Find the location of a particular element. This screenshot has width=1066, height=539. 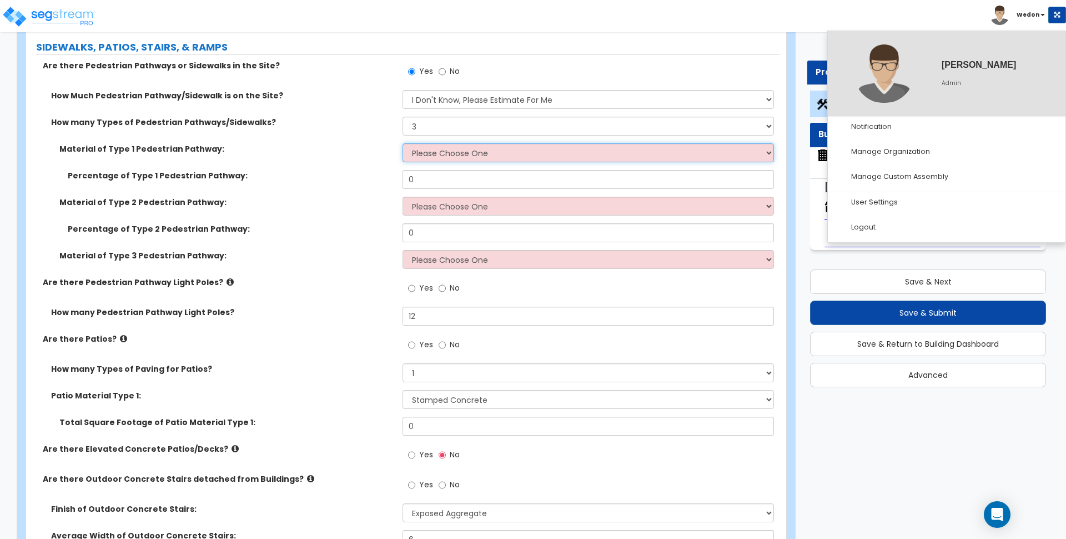

label: Are there Pedestrian Pathways or Sidewalks in the Site? is located at coordinates (218, 66).